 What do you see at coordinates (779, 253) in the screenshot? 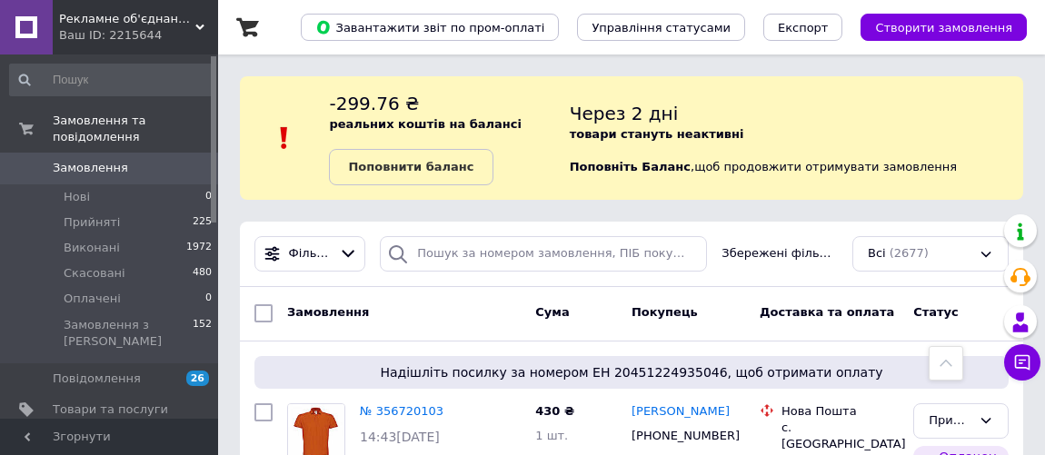
I see `span: Збережені фільтри:` at bounding box center [779, 253].